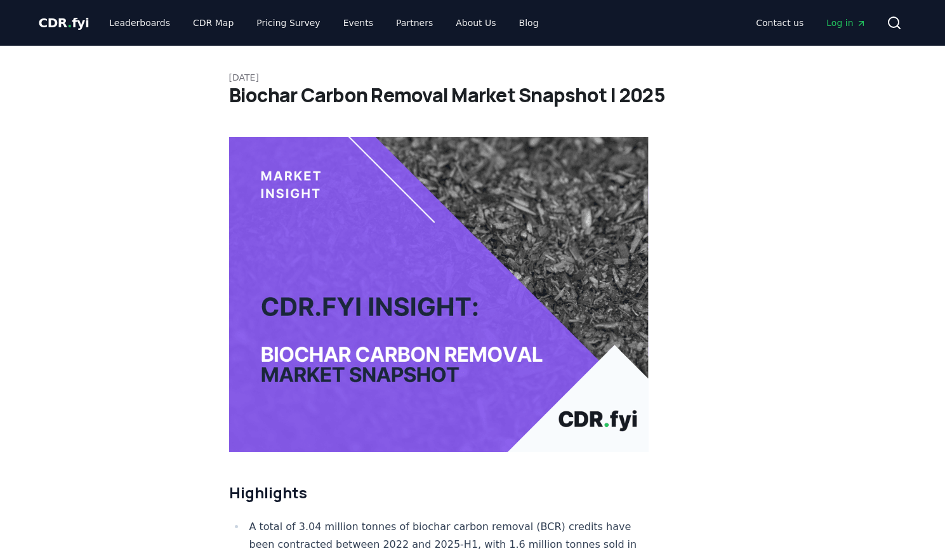 This screenshot has height=551, width=945. Describe the element at coordinates (779, 23) in the screenshot. I see `a: Contact us` at that location.